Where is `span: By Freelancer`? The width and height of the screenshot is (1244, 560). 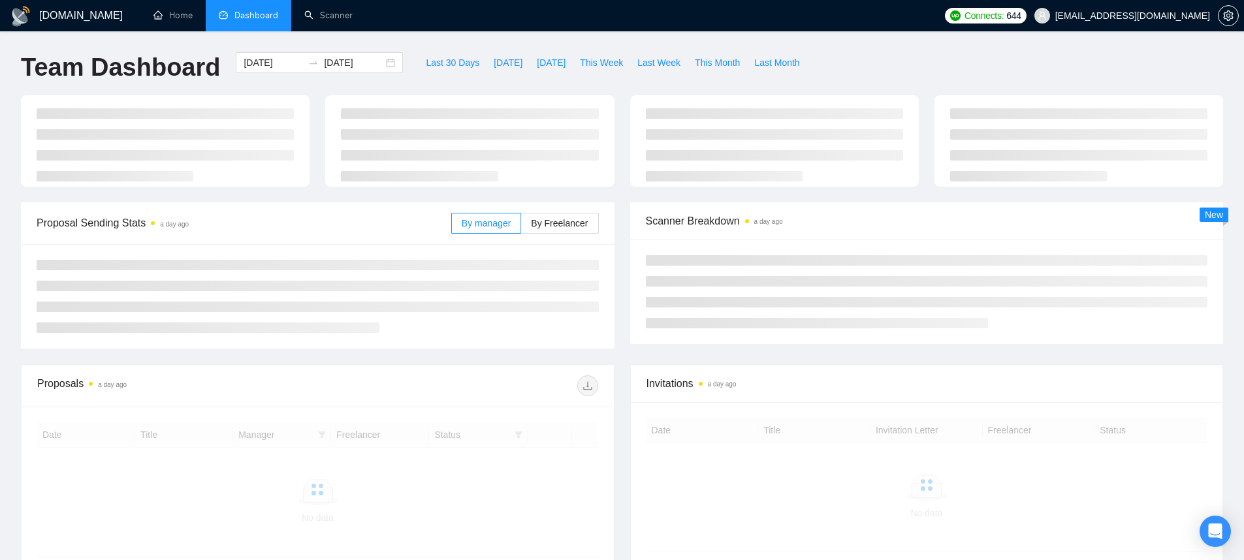 span: By Freelancer is located at coordinates (559, 223).